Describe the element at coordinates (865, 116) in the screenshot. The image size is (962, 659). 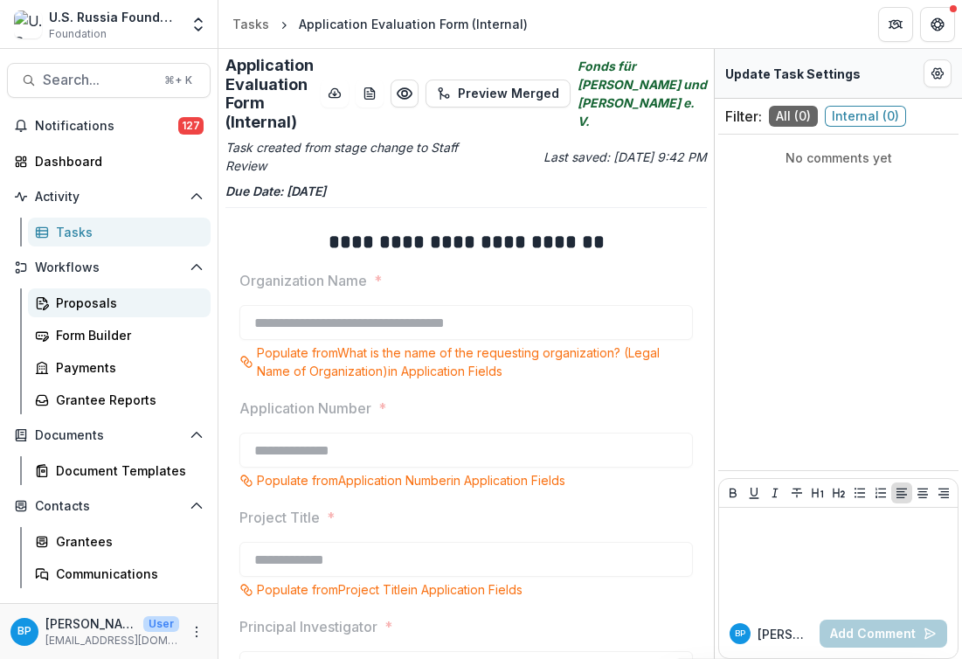
I see `span: Internal ( 0 )` at that location.